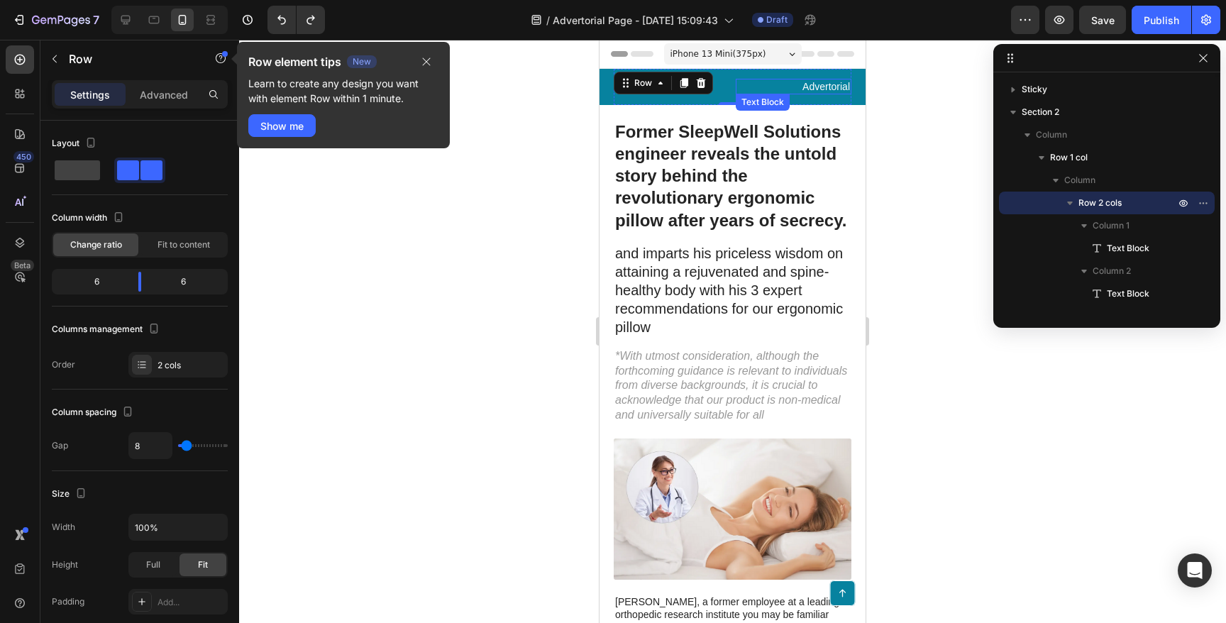  I want to click on div: Open Intercom Messenger, so click(1195, 570).